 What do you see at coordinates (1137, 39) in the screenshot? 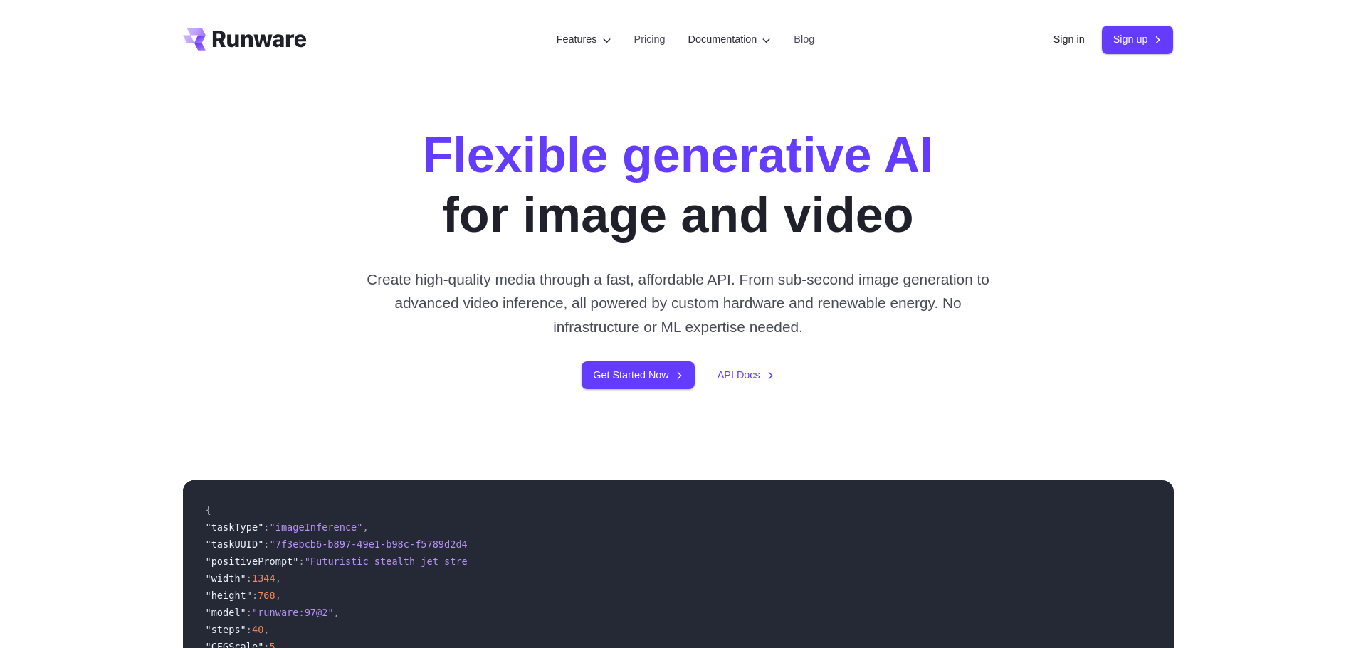
I see `a: Sign up` at bounding box center [1137, 39].